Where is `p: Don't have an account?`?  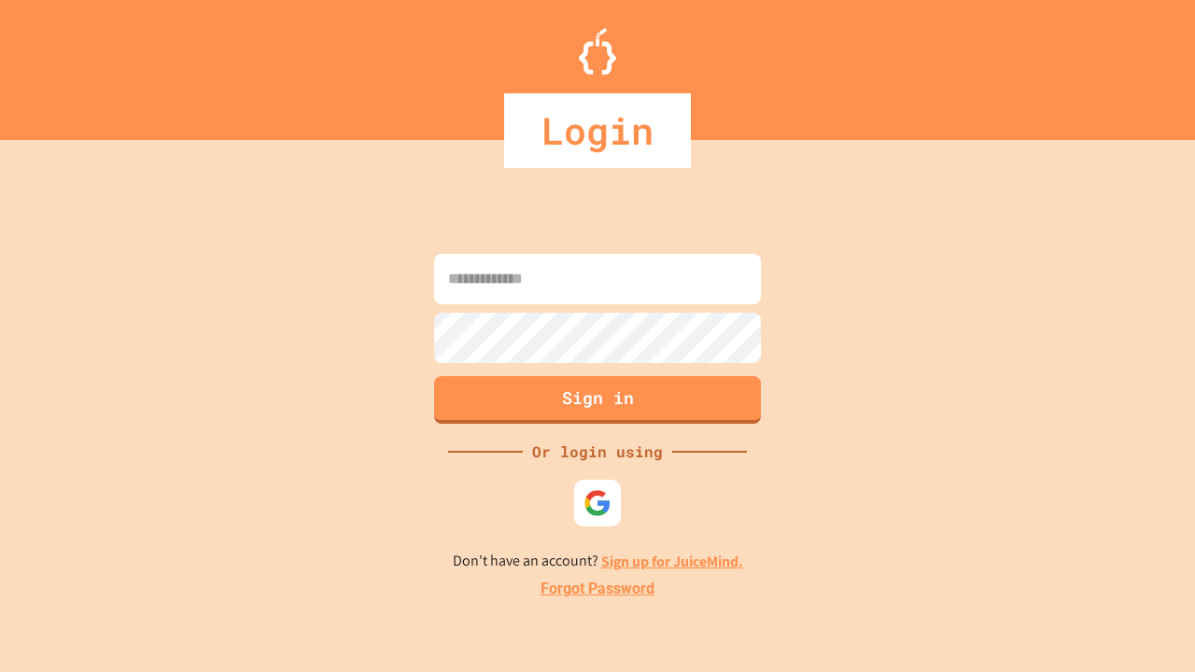 p: Don't have an account? is located at coordinates (597, 561).